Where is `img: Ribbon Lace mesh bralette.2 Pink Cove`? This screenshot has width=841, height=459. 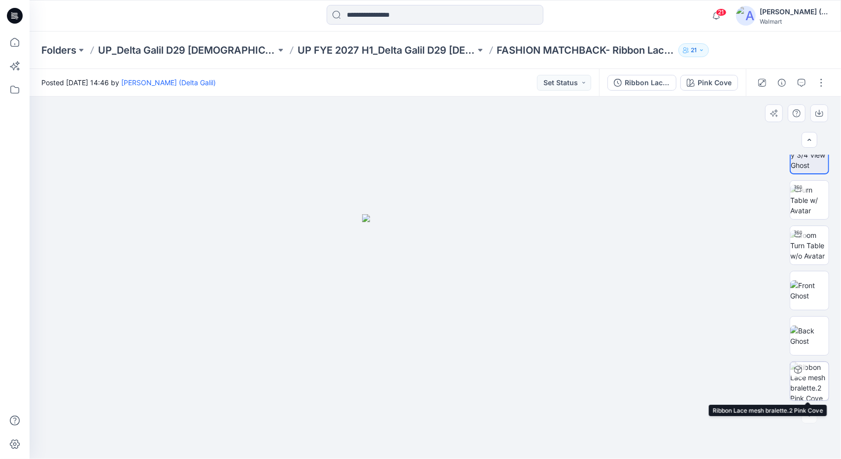 img: Ribbon Lace mesh bralette.2 Pink Cove is located at coordinates (810, 382).